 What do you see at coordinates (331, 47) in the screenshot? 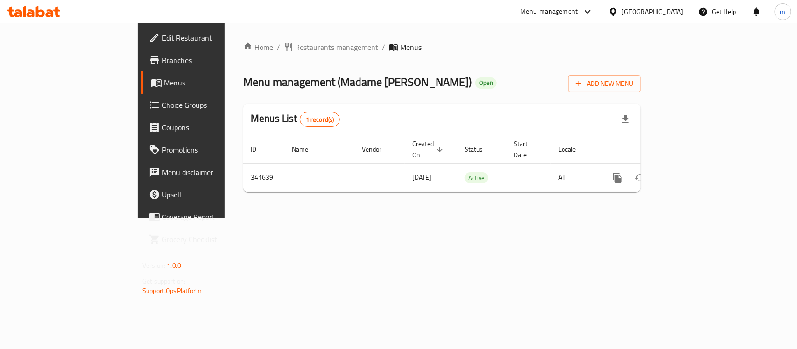
I see `a: Restaurants management` at bounding box center [331, 47].